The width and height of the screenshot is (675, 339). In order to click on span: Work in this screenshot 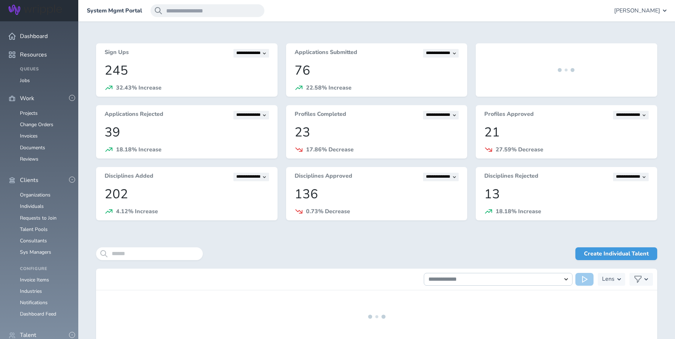, I will do `click(27, 98)`.